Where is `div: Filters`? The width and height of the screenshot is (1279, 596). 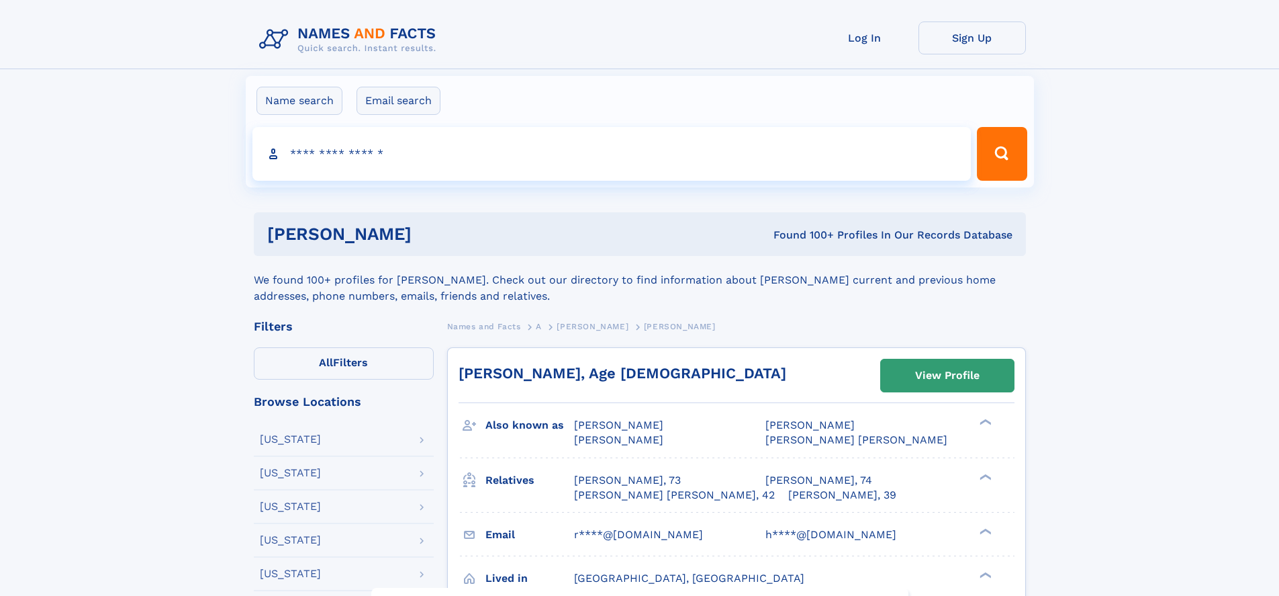 div: Filters is located at coordinates (344, 326).